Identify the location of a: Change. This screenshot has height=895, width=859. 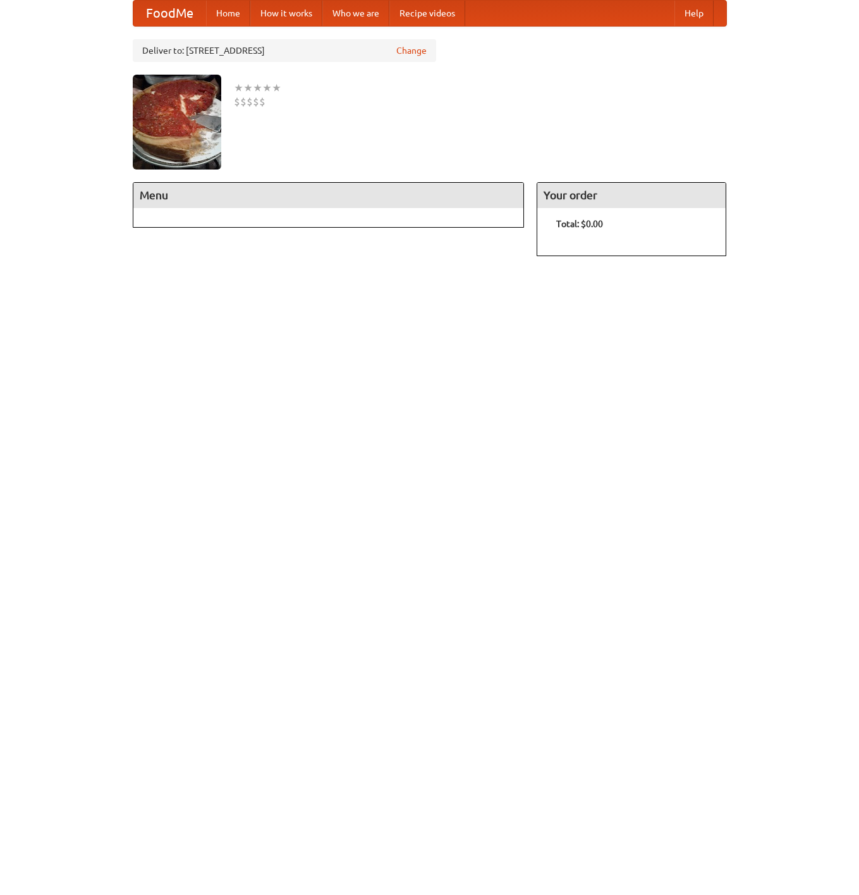
(412, 51).